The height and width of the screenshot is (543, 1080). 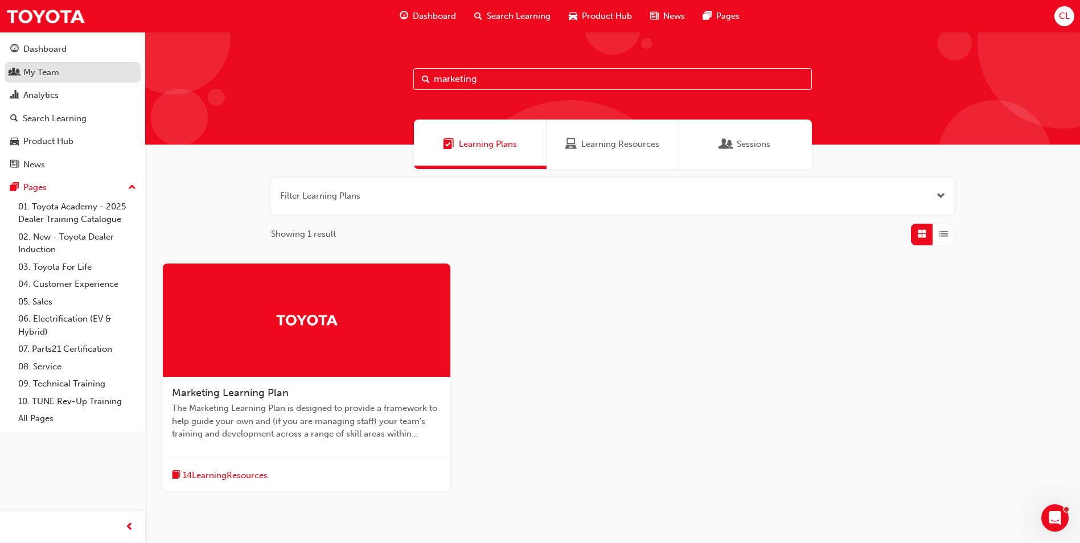 I want to click on span: people-icon, so click(x=14, y=73).